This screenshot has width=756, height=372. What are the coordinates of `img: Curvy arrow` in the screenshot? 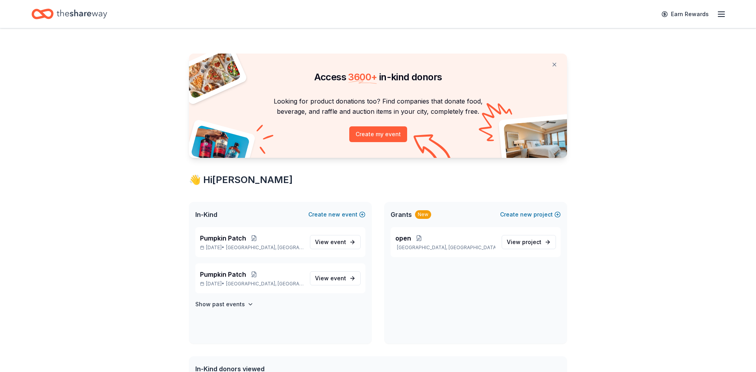 It's located at (433, 149).